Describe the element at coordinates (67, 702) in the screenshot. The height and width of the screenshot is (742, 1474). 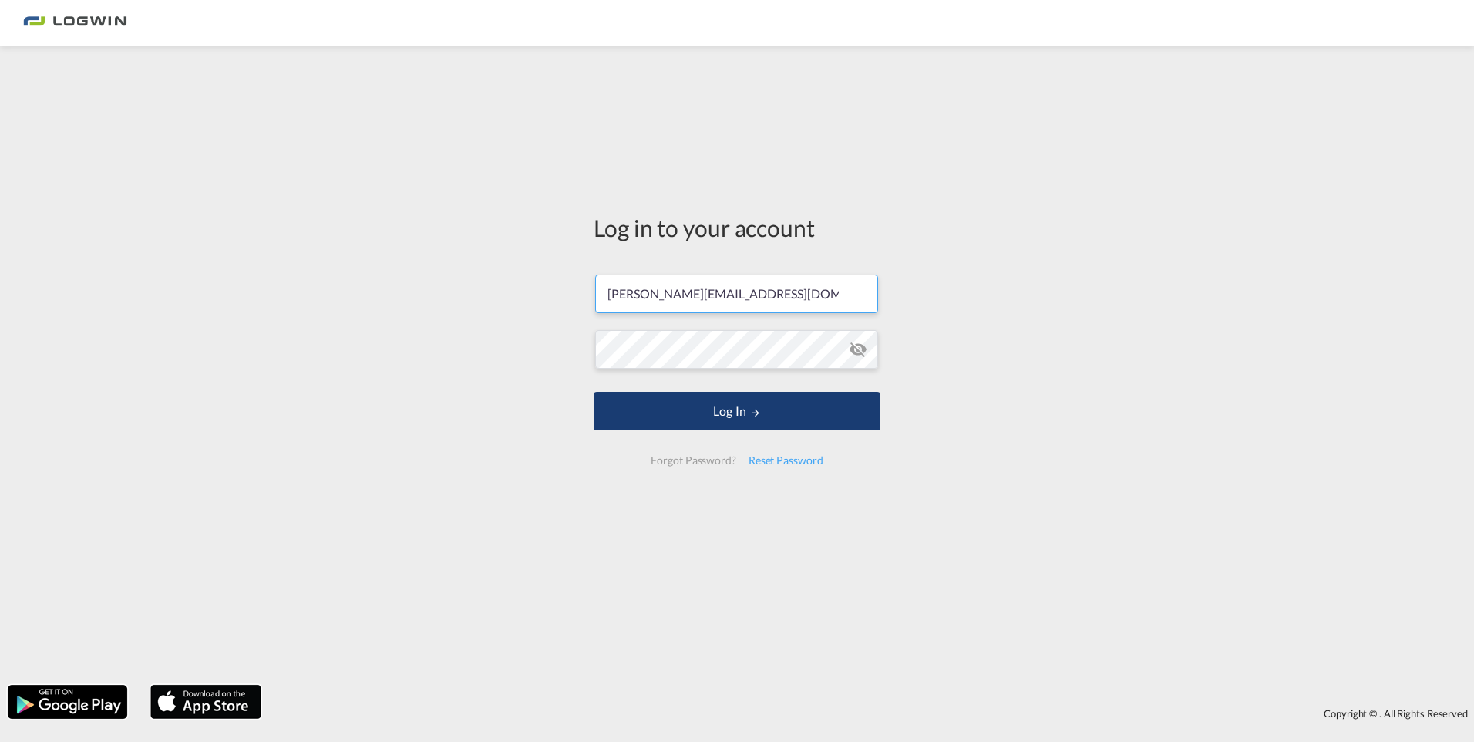
I see `img: google.png` at that location.